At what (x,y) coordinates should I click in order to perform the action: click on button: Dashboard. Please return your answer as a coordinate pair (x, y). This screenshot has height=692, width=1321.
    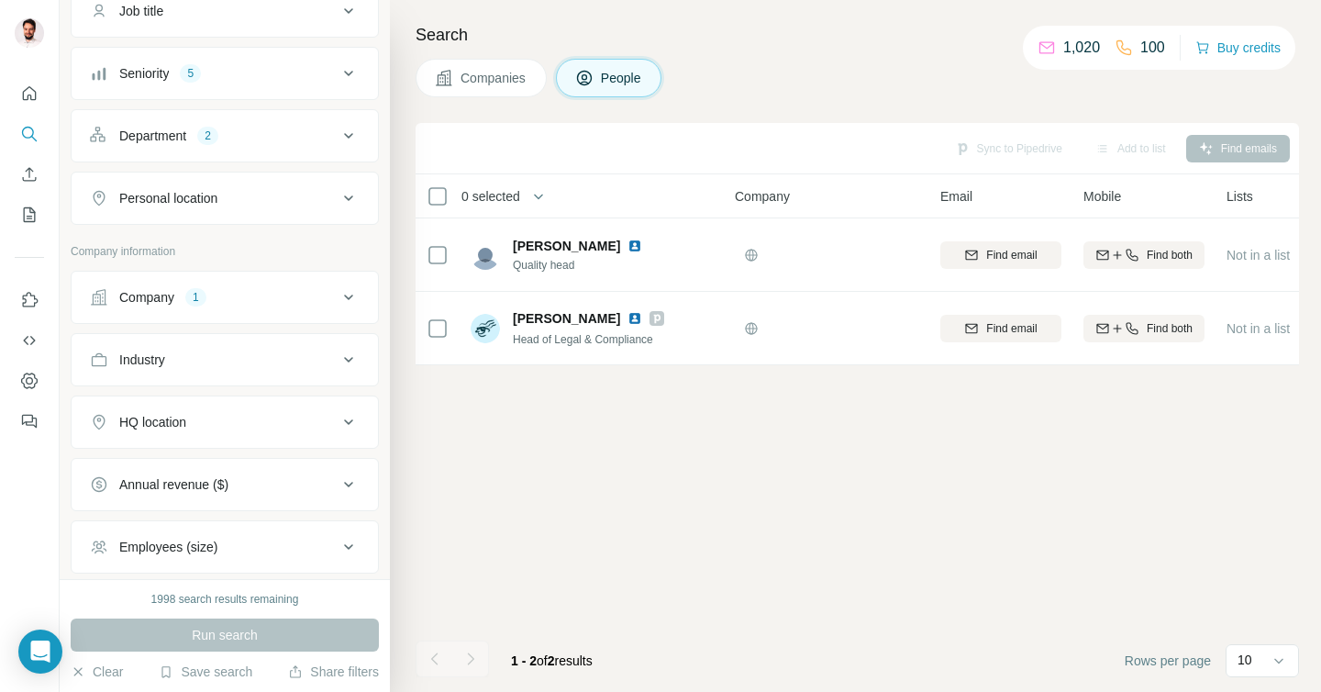
    Looking at the image, I should click on (29, 381).